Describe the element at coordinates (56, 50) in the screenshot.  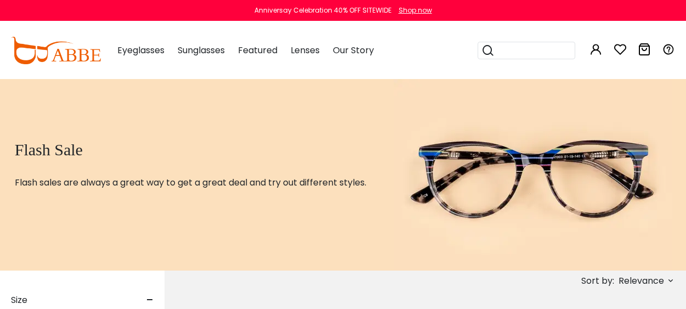
I see `img: abbeglasses.com` at that location.